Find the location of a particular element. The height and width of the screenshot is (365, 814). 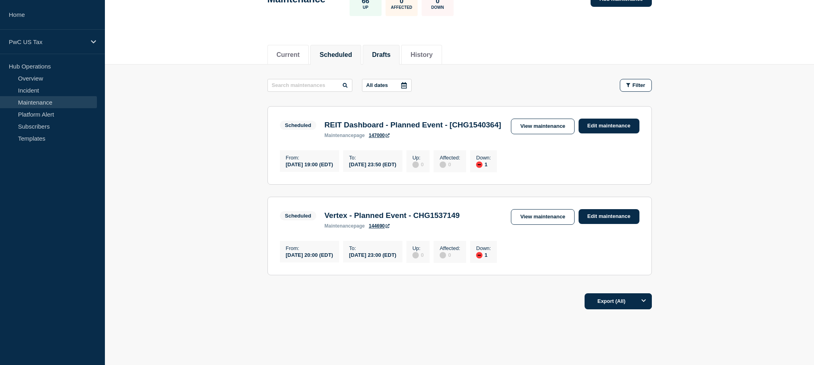

p: Affected is located at coordinates (401, 7).